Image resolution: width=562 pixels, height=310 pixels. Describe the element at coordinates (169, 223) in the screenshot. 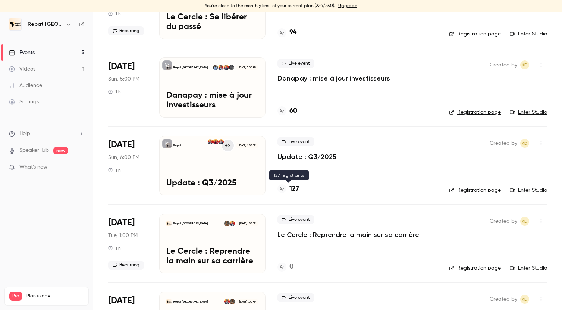

I see `img: Le Cercle : Reprendre la main sur sa carrière` at that location.